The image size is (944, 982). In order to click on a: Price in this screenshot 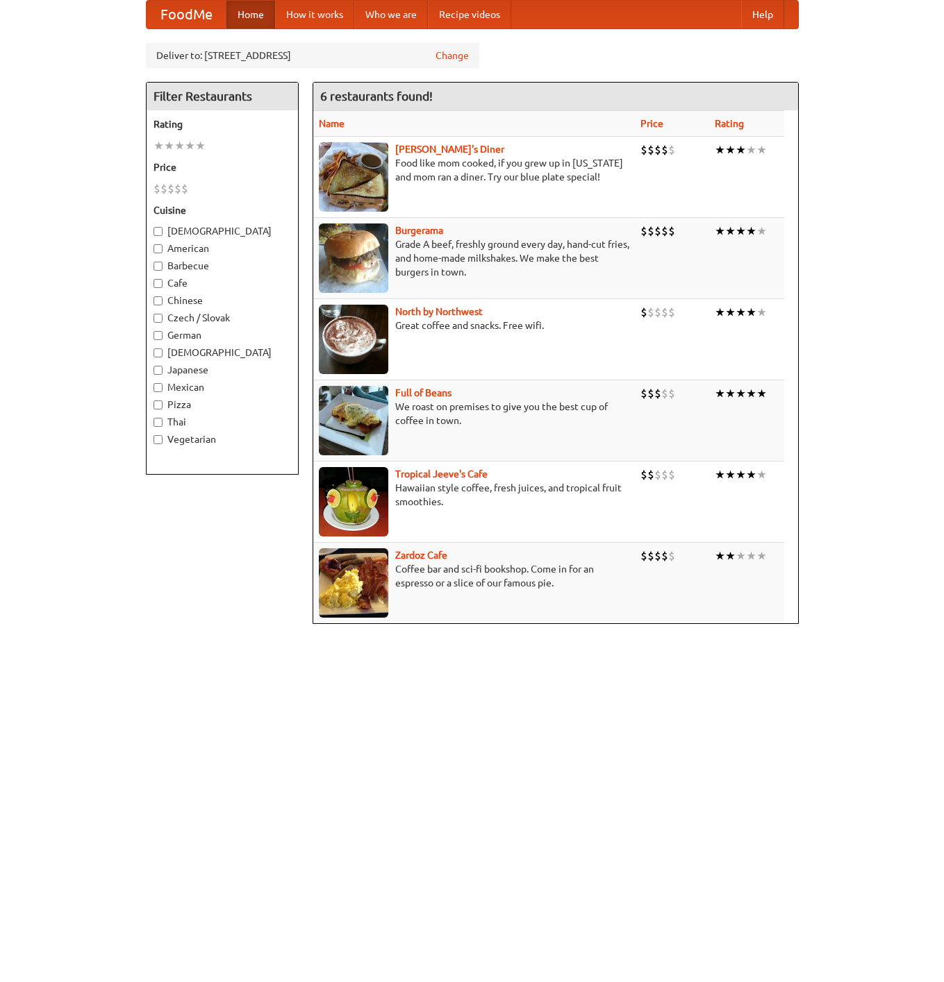, I will do `click(651, 124)`.